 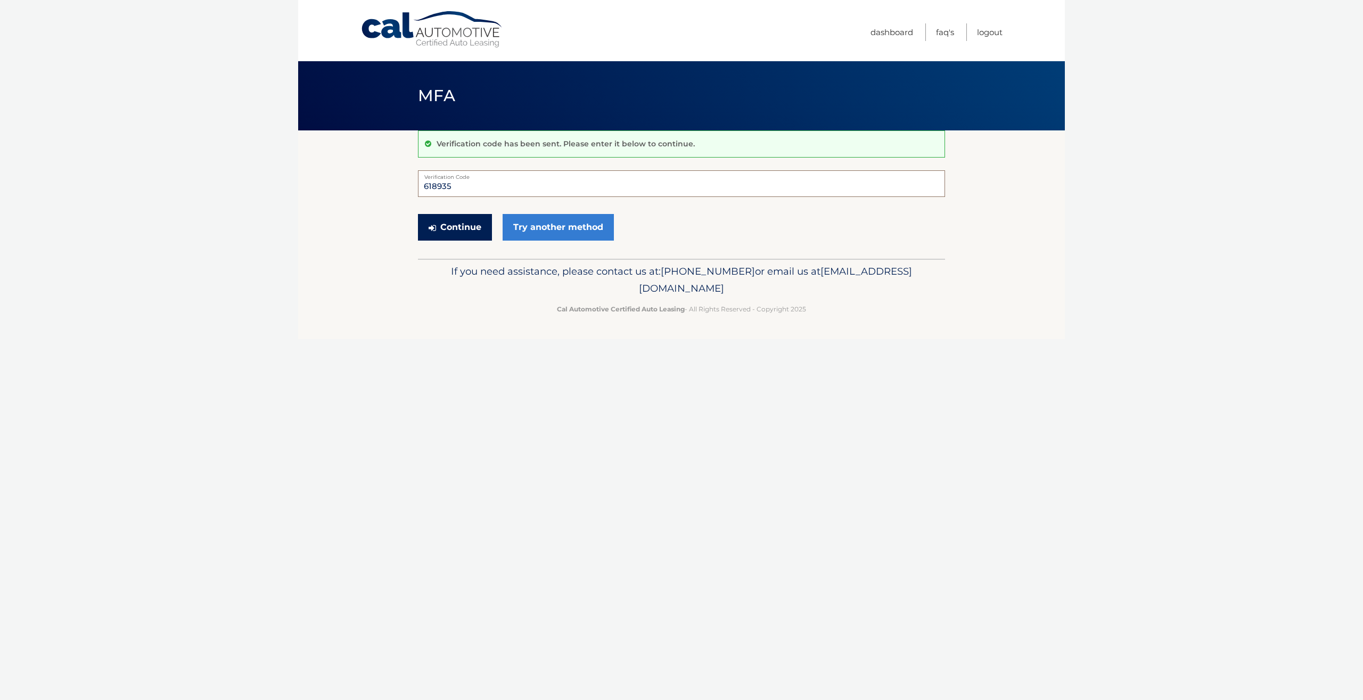 I want to click on p: If you need assistance, please contact us at: or email us at, so click(x=682, y=280).